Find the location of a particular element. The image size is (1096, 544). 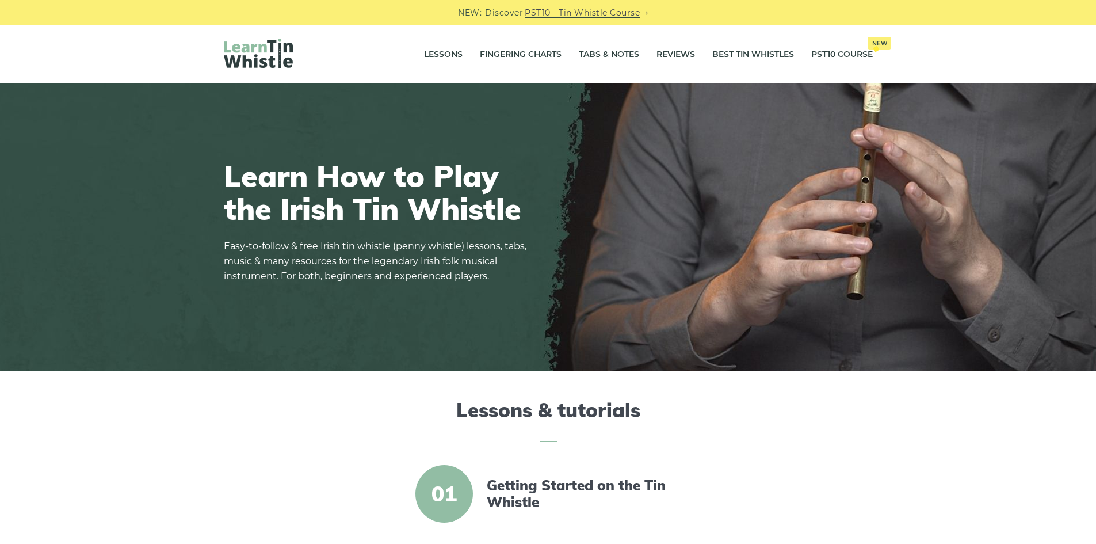

a: Tabs & Notes is located at coordinates (608, 55).